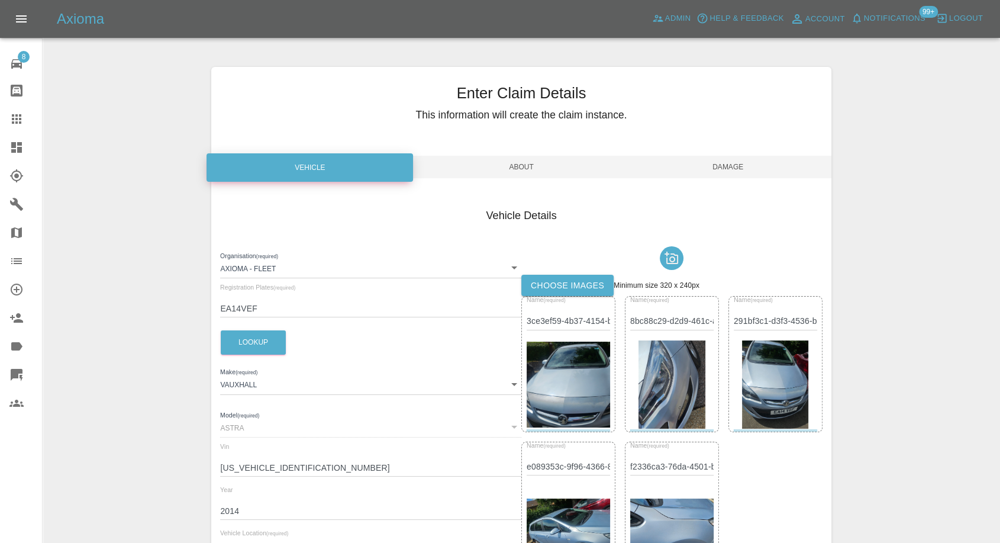 Image resolution: width=1000 pixels, height=543 pixels. I want to click on button: Help & Feedback, so click(740, 18).